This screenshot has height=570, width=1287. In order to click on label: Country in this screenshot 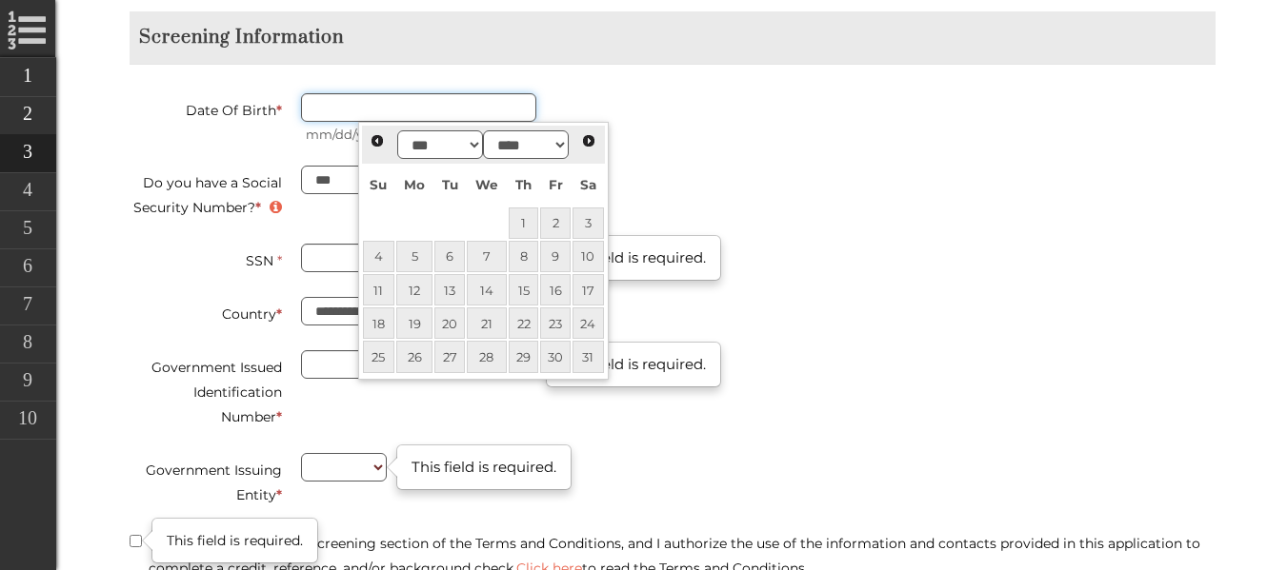, I will do `click(206, 311)`.